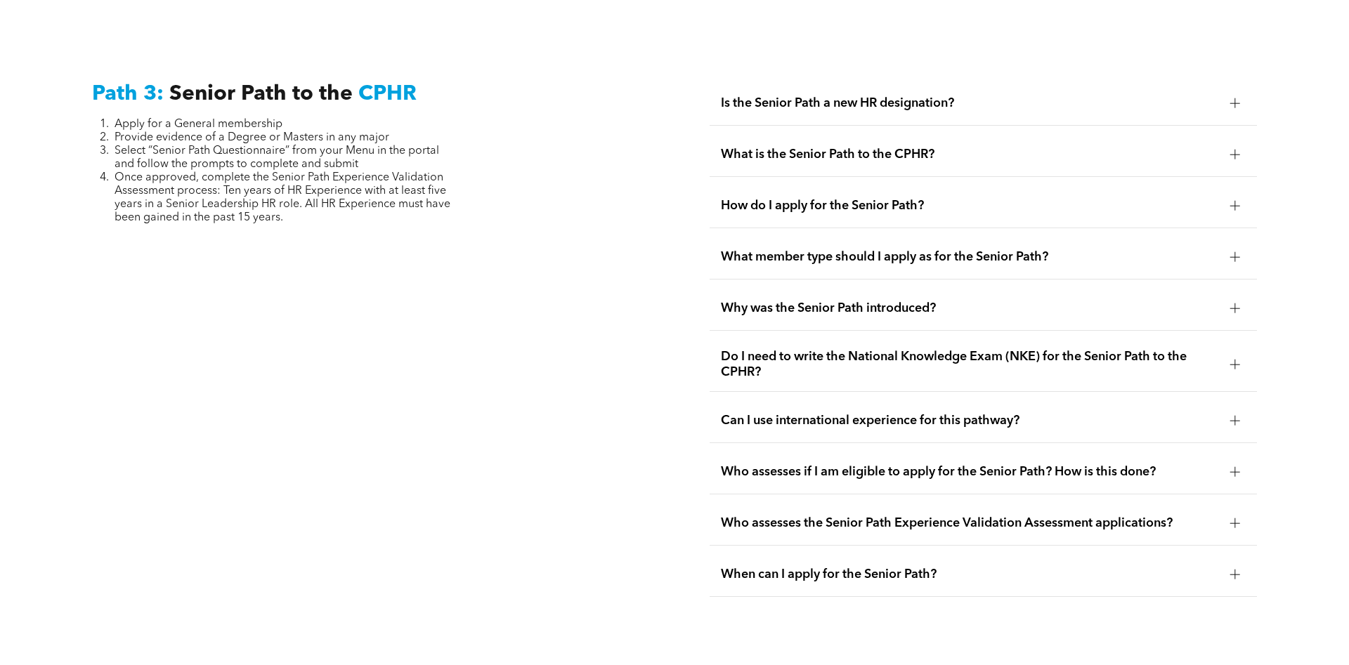 Image resolution: width=1349 pixels, height=665 pixels. What do you see at coordinates (387, 94) in the screenshot?
I see `span: CPHR` at bounding box center [387, 94].